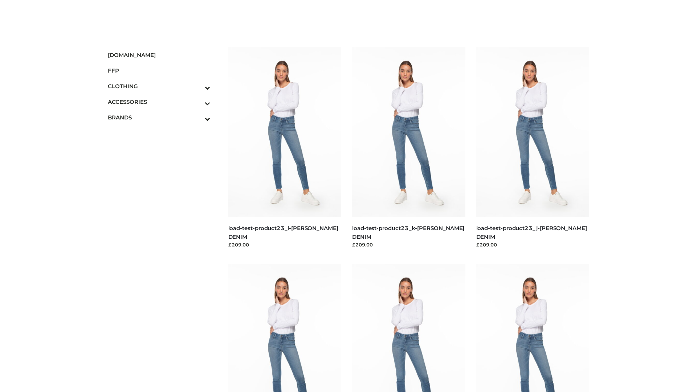  What do you see at coordinates (159, 86) in the screenshot?
I see `span: CLOTHING` at bounding box center [159, 86].